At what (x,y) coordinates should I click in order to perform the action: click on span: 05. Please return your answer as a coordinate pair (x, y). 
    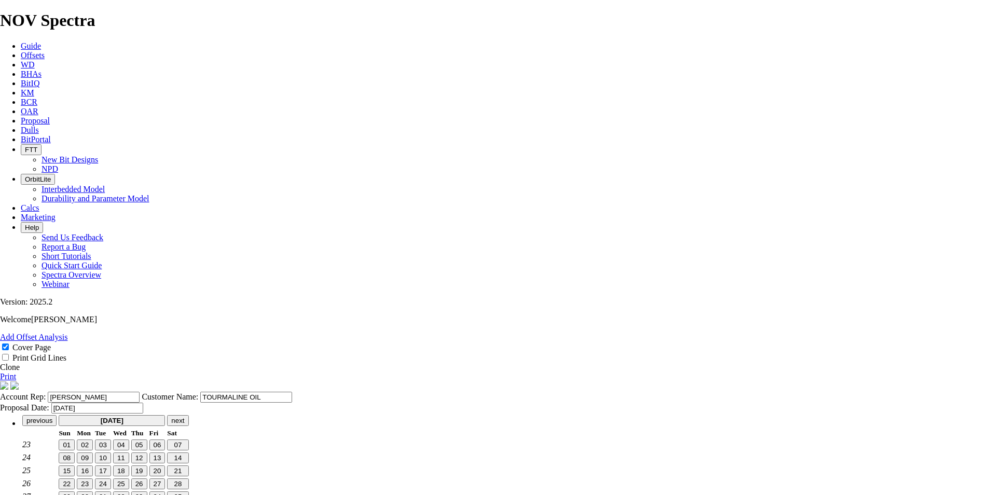
    Looking at the image, I should click on (139, 445).